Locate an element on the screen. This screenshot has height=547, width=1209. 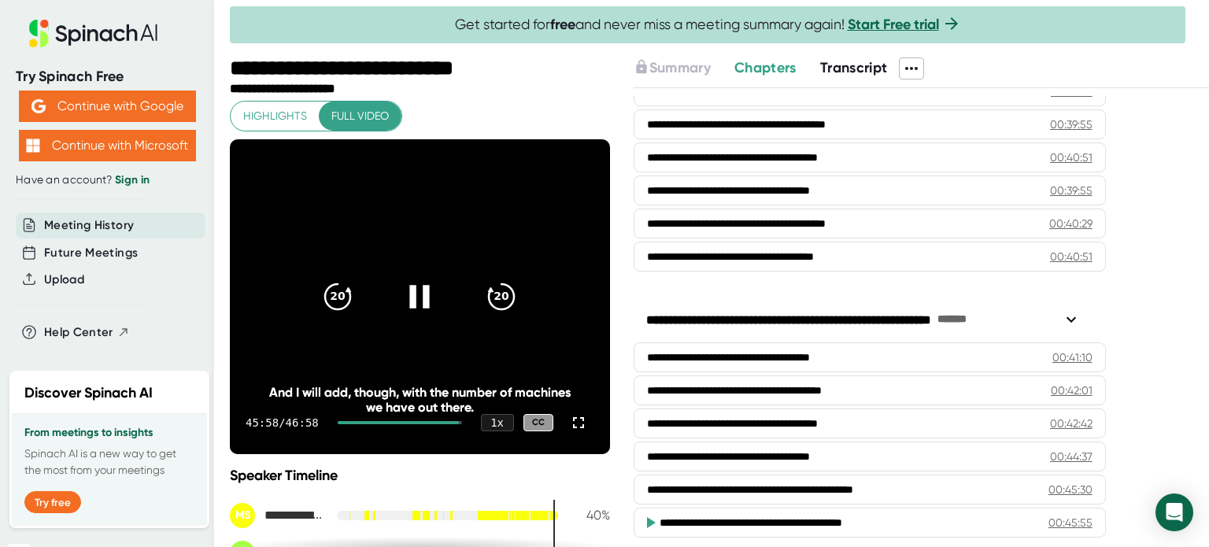
a: Sign in is located at coordinates (132, 179).